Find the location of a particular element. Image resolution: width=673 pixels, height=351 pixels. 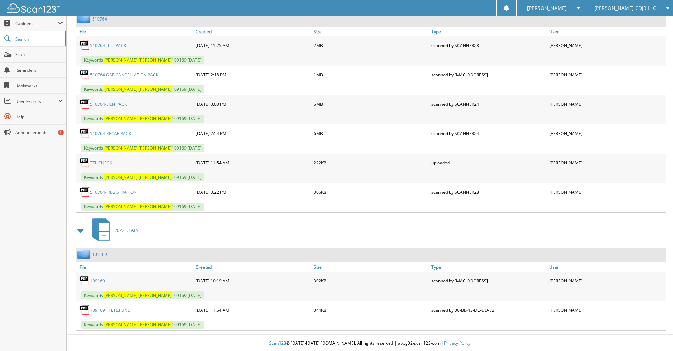

div: 344KB is located at coordinates (371, 310).